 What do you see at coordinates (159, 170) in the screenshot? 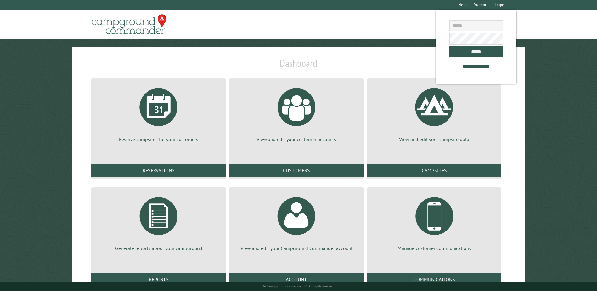
I see `a: Reservations` at bounding box center [159, 170].